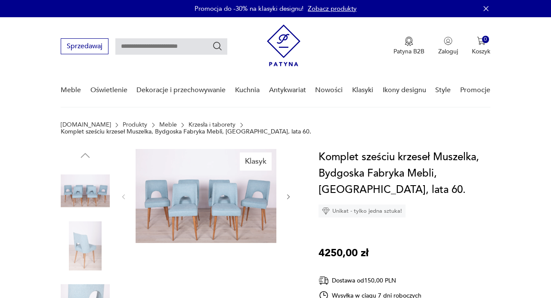  What do you see at coordinates (443, 90) in the screenshot?
I see `a: Style` at bounding box center [443, 90].